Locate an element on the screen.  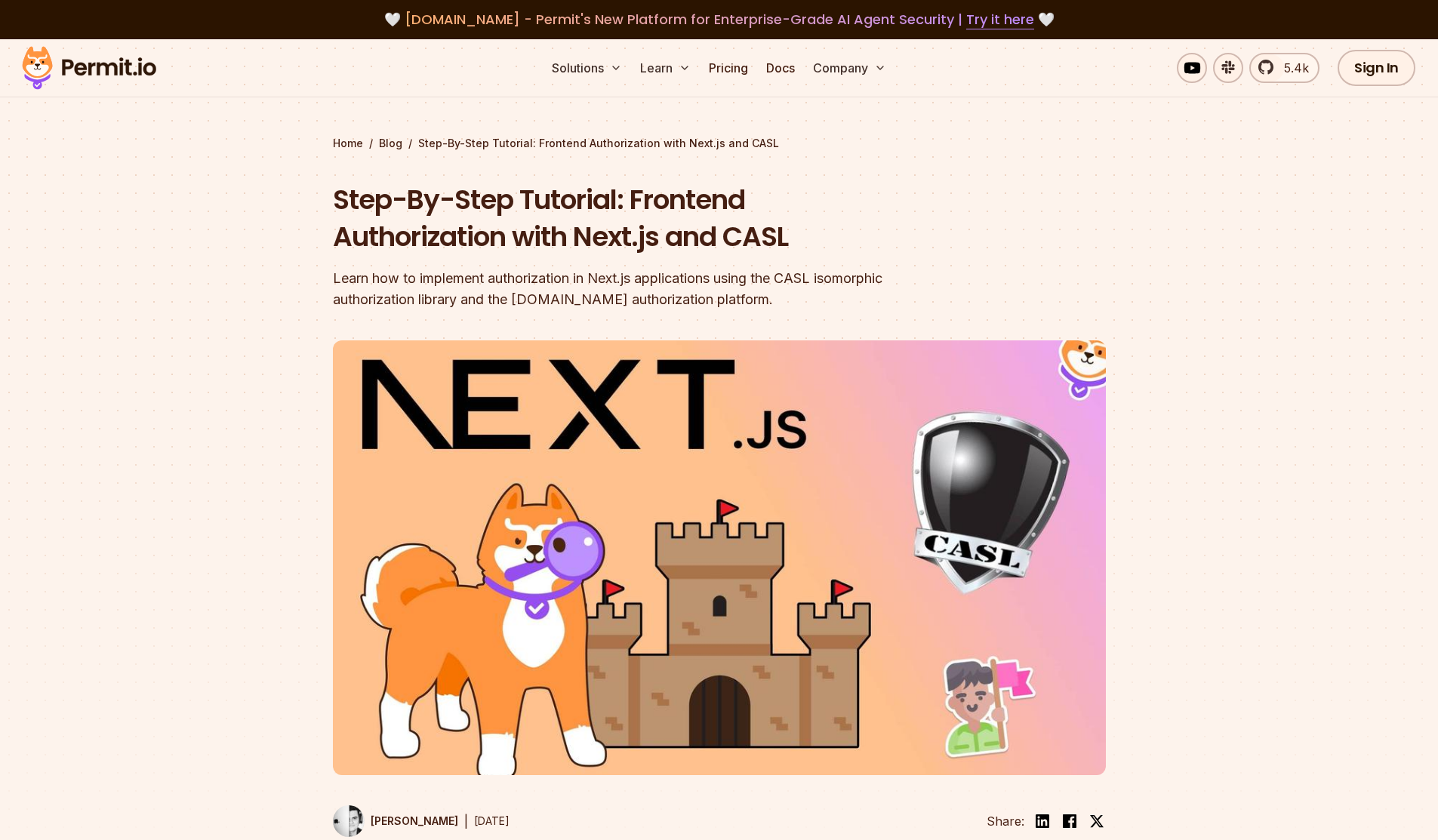
a: 5.4k is located at coordinates (1284, 68).